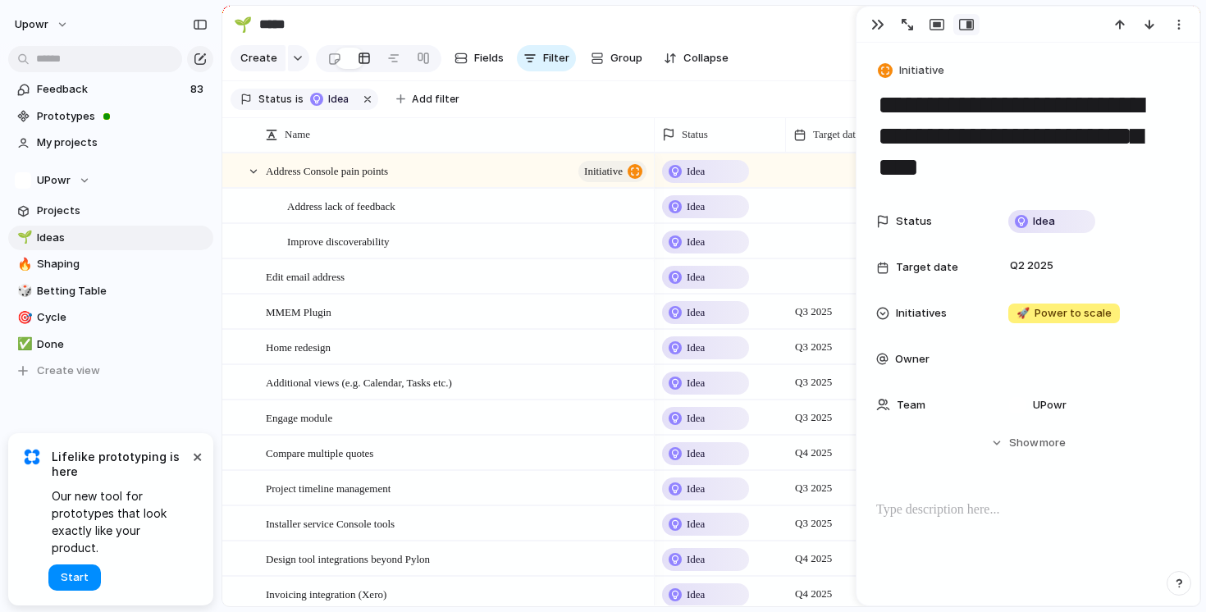 The width and height of the screenshot is (1206, 612). I want to click on span: upowr, so click(31, 25).